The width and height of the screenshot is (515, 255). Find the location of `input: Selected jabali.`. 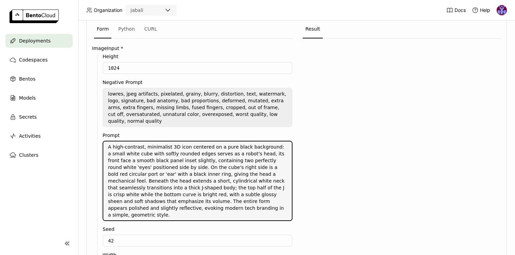

input: Selected jabali. is located at coordinates (144, 11).